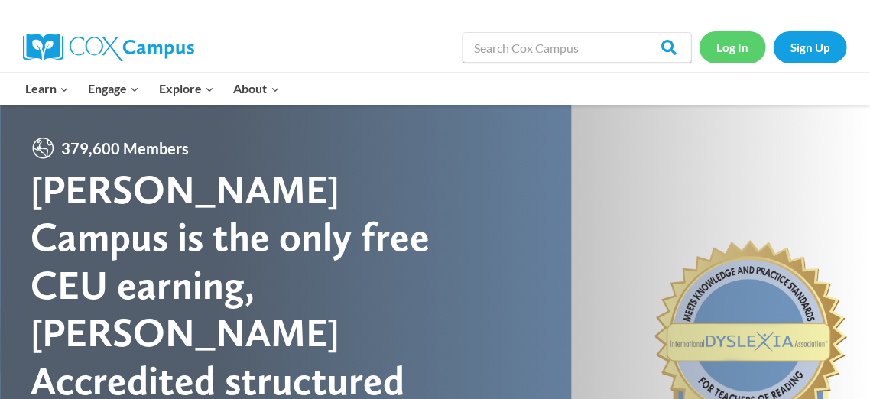 This screenshot has height=399, width=870. Describe the element at coordinates (733, 47) in the screenshot. I see `a: Log In` at that location.